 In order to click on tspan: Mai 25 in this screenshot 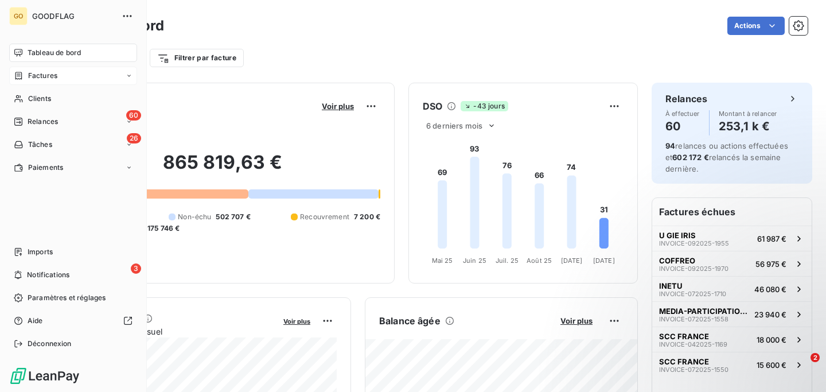, I will do `click(442, 261)`.